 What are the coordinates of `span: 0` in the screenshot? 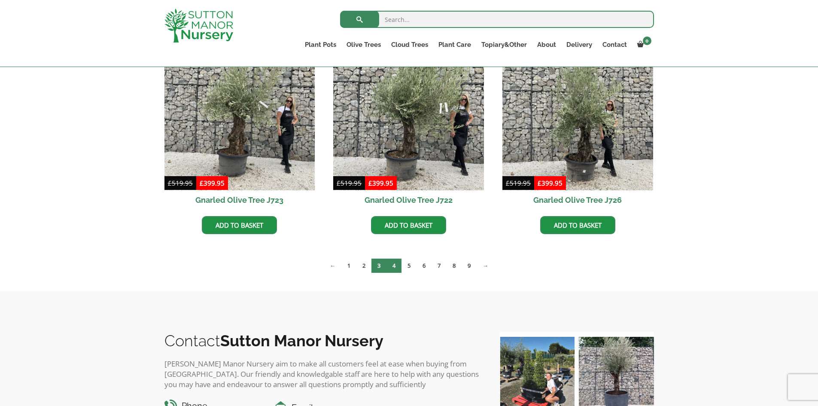 It's located at (647, 41).